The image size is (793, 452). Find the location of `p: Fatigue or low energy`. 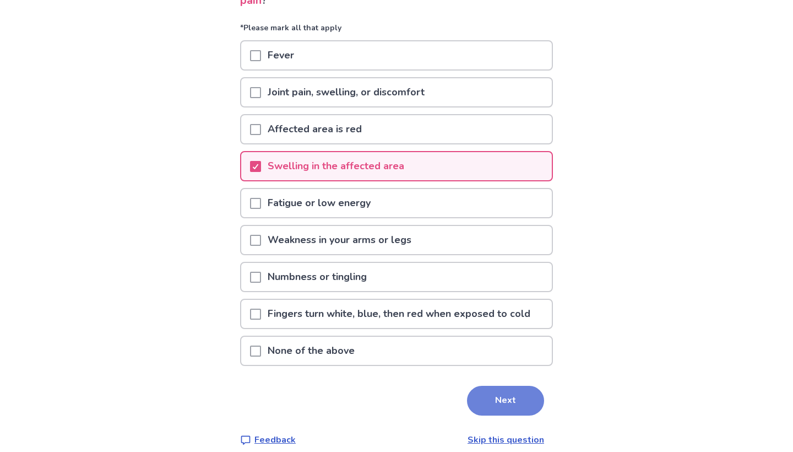

p: Fatigue or low energy is located at coordinates (319, 203).